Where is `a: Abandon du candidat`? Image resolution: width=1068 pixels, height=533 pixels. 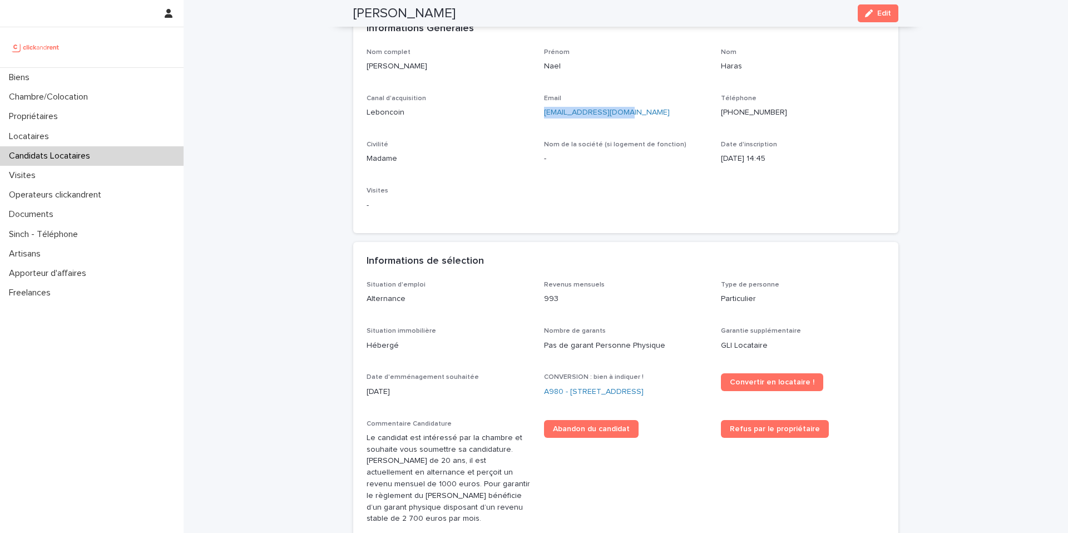
a: Abandon du candidat is located at coordinates (591, 429).